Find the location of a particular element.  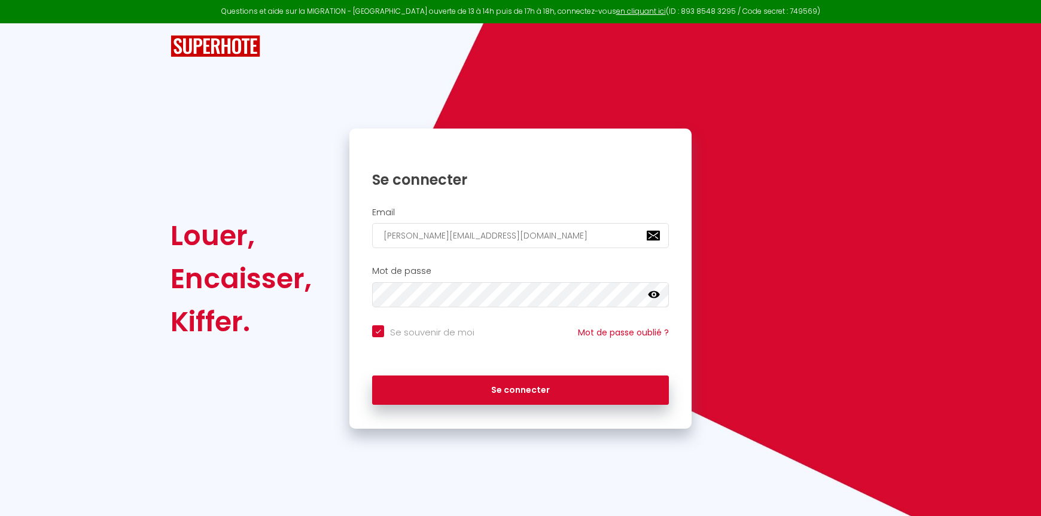

div: Kiffer. is located at coordinates (241, 322).